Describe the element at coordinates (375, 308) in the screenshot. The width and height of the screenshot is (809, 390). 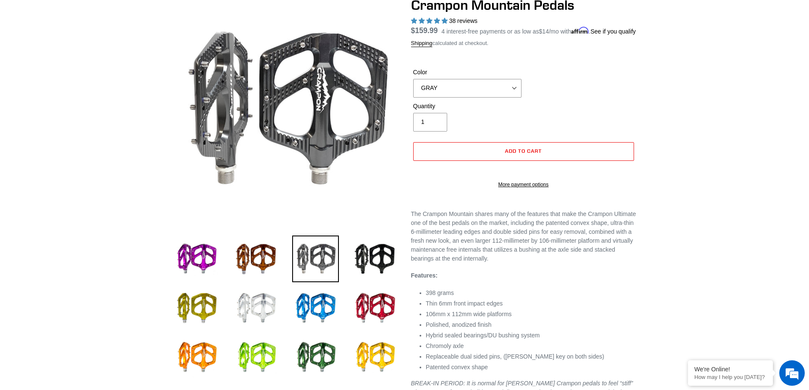
I see `img: Load image into Gallery viewer, red` at that location.